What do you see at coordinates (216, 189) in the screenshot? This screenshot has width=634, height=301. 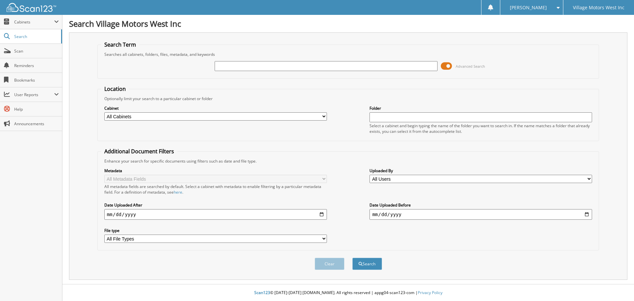 I see `div: All metadata fields are searched by default. Select a cabinet with metadata to enable filtering b...` at bounding box center [216, 189].